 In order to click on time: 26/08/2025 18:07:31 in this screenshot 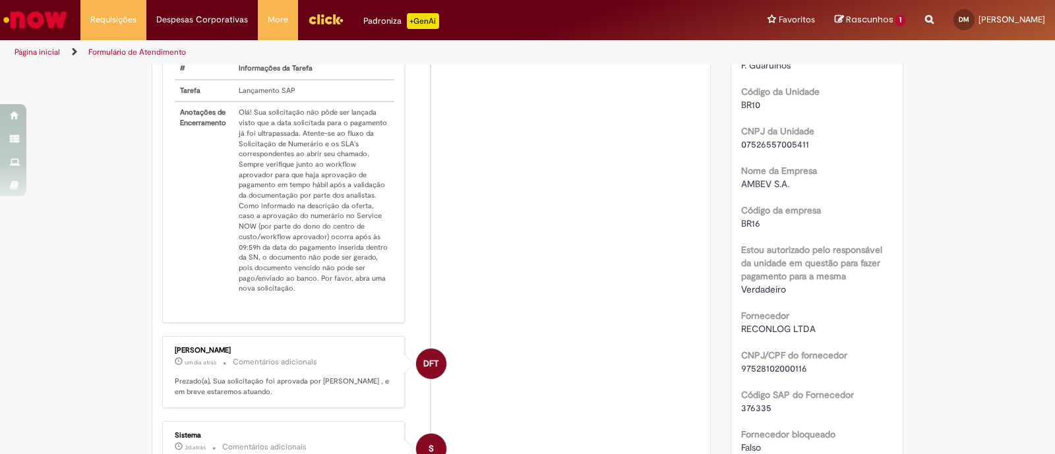, I will do `click(200, 363)`.